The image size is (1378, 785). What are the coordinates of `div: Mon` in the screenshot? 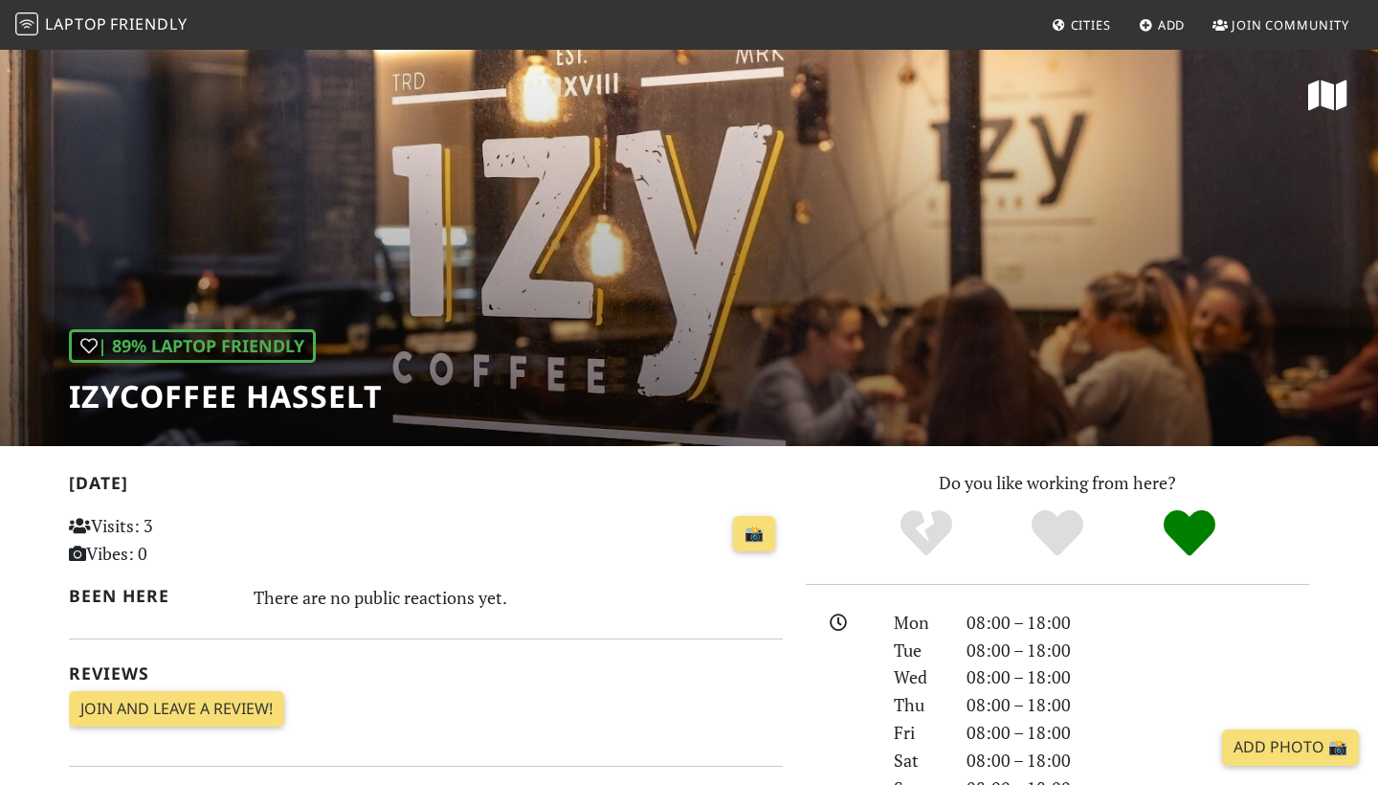 It's located at (919, 622).